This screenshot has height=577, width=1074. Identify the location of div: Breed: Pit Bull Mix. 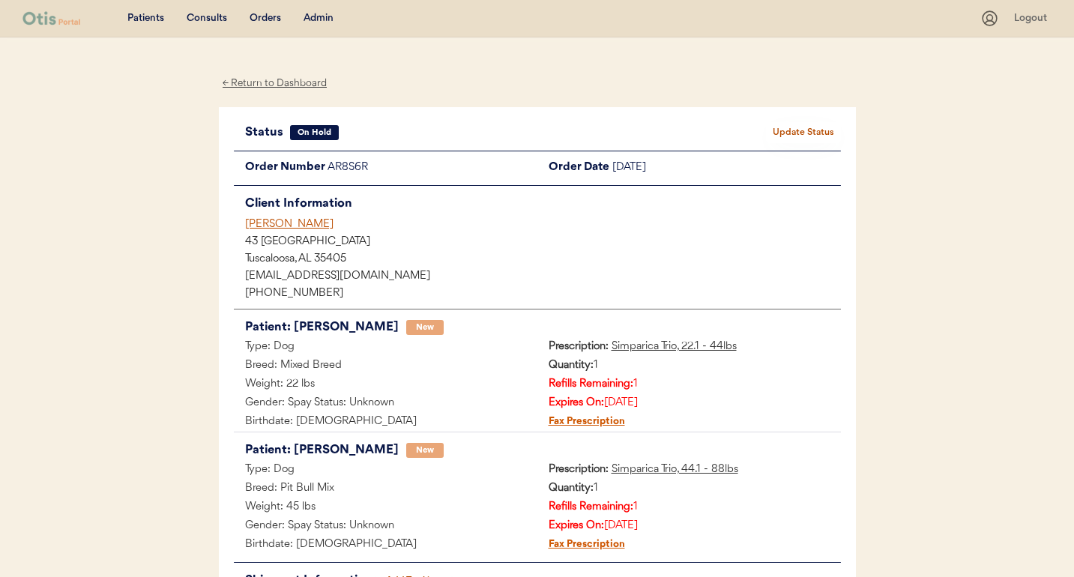
(385, 489).